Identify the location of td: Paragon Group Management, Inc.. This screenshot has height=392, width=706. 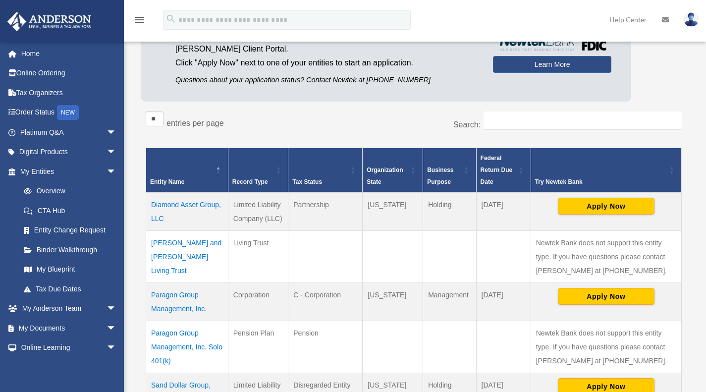
(187, 302).